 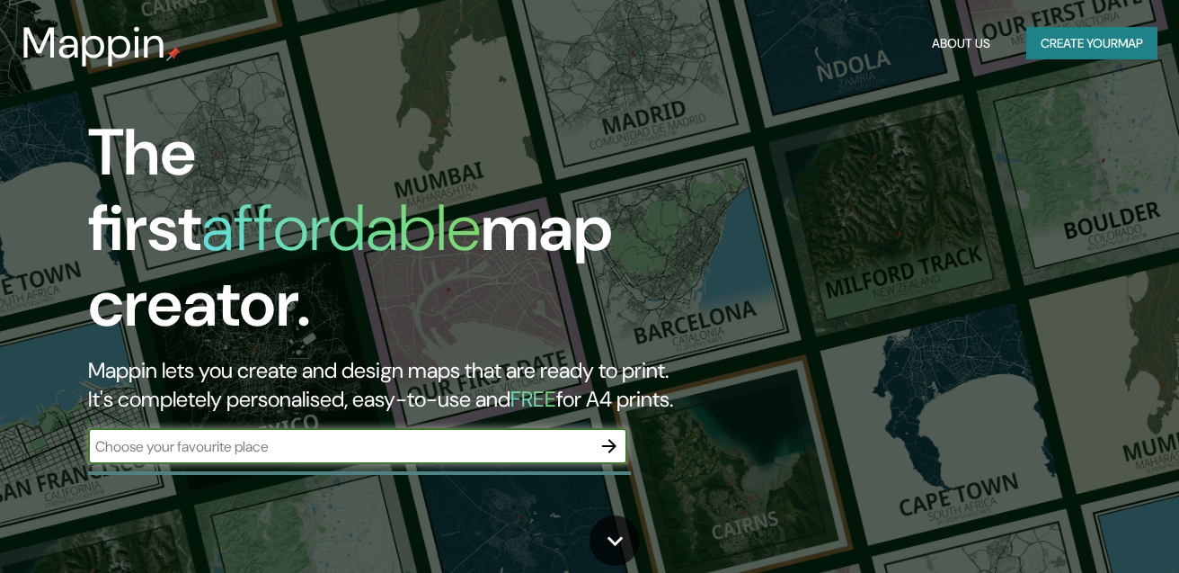 I want to click on h5: FREE, so click(x=533, y=398).